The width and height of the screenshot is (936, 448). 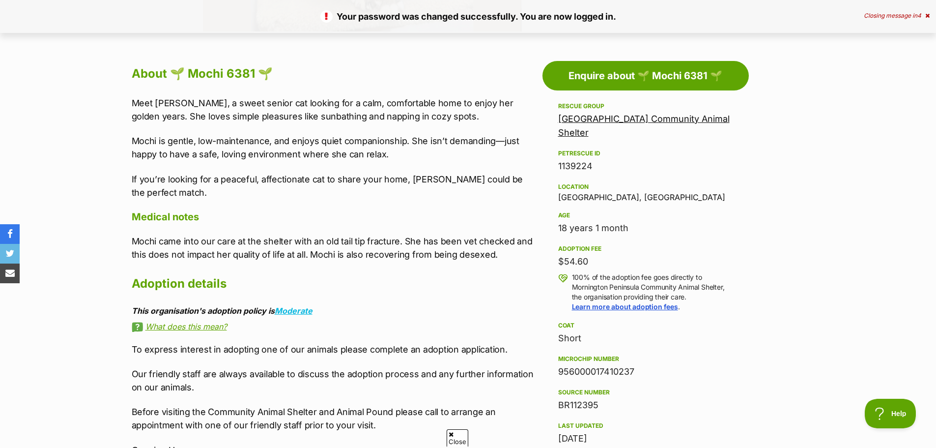 What do you see at coordinates (335, 311) in the screenshot?
I see `div: This organisation's adoption policy is` at bounding box center [335, 311].